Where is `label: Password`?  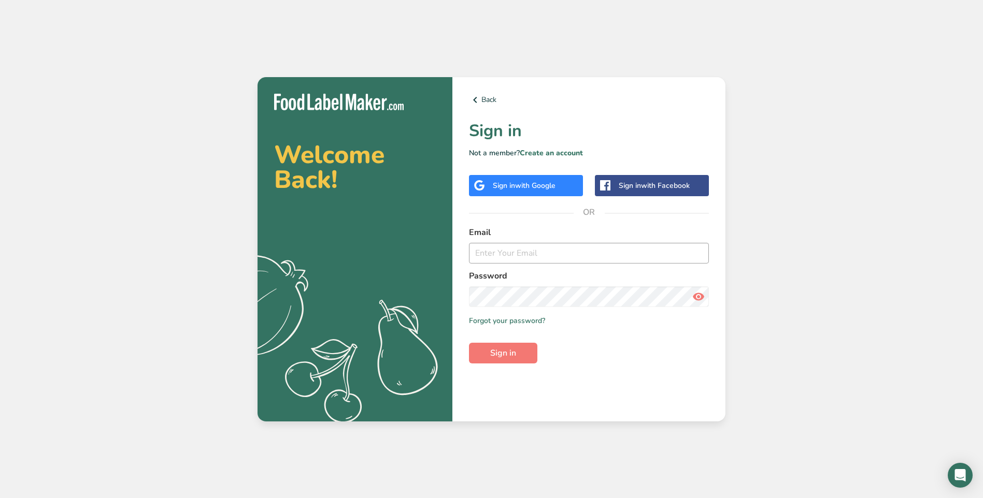 label: Password is located at coordinates (589, 276).